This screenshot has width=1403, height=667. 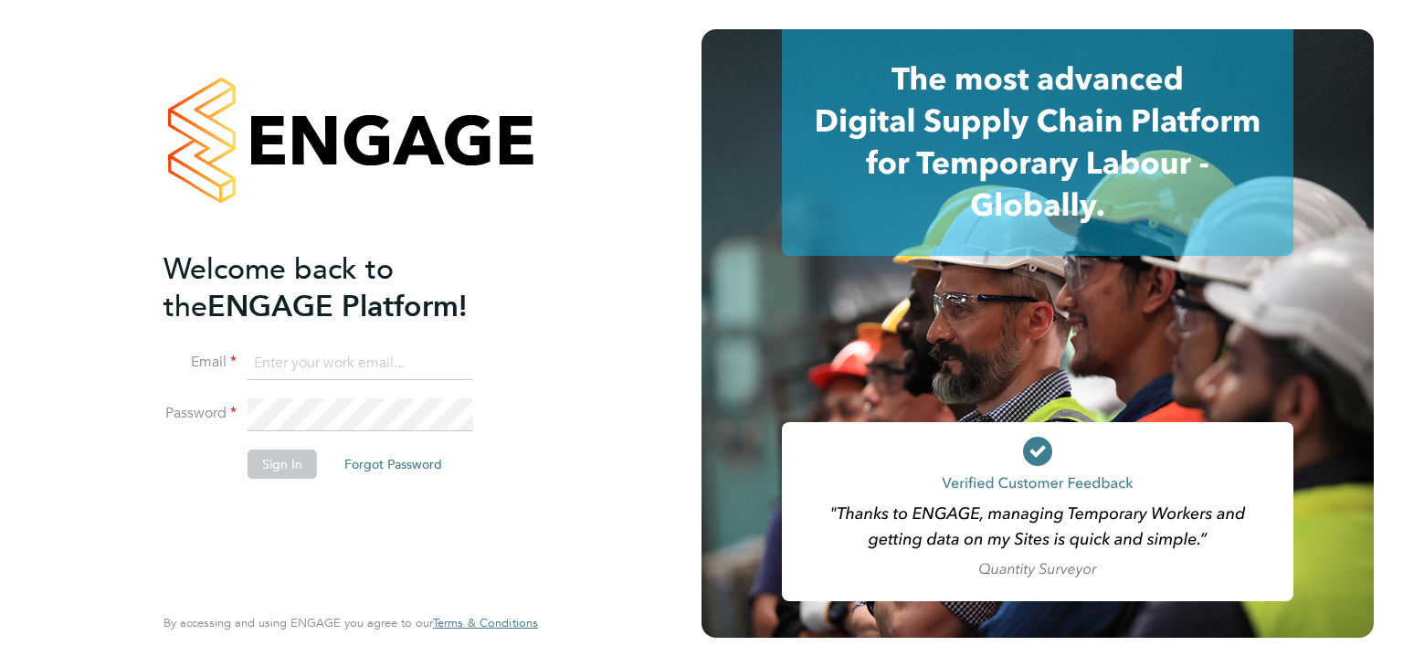 What do you see at coordinates (351, 622) in the screenshot?
I see `span: By accessing and using ENGAGE you agree to our` at bounding box center [351, 622].